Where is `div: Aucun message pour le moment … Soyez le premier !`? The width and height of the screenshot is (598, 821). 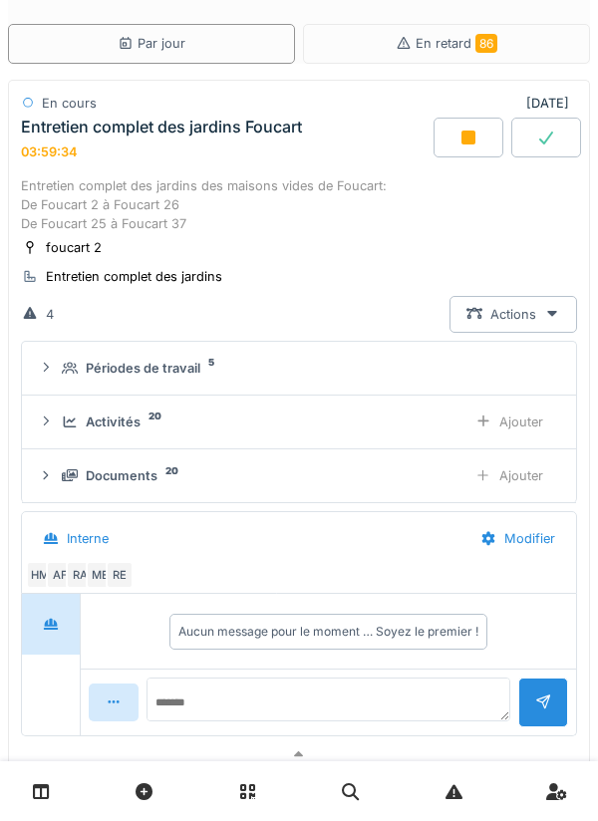
div: Aucun message pour le moment … Soyez le premier ! is located at coordinates (328, 631).